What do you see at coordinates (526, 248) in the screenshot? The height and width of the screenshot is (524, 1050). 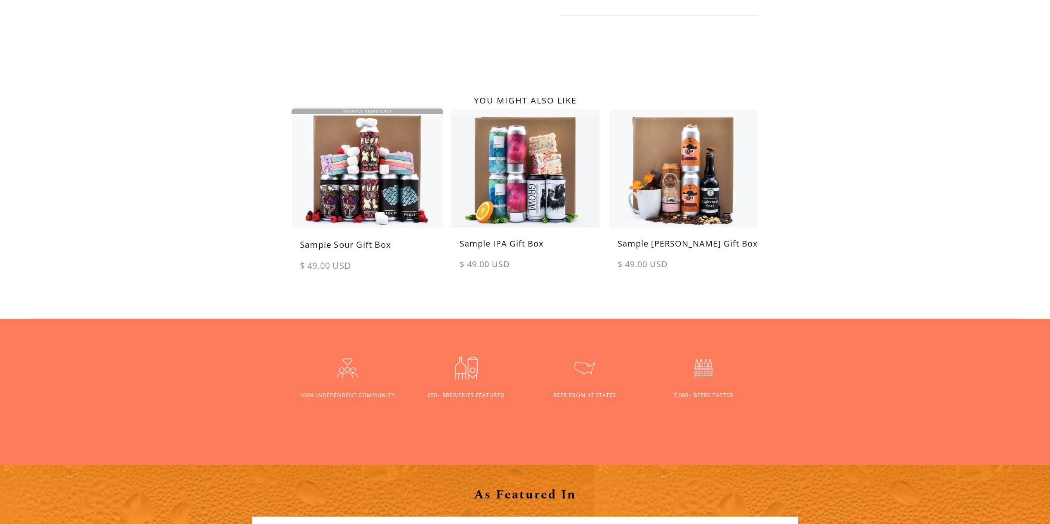 I see `h5: Sample IPA Gift Box` at bounding box center [526, 248].